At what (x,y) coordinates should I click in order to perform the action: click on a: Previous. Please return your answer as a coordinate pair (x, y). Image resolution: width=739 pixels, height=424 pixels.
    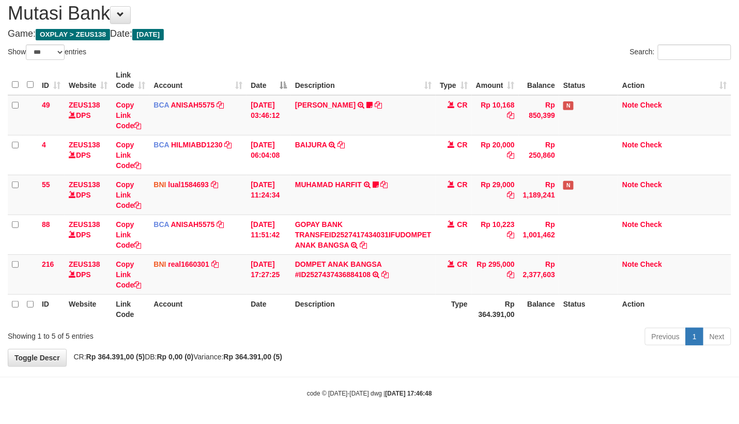
    Looking at the image, I should click on (666, 337).